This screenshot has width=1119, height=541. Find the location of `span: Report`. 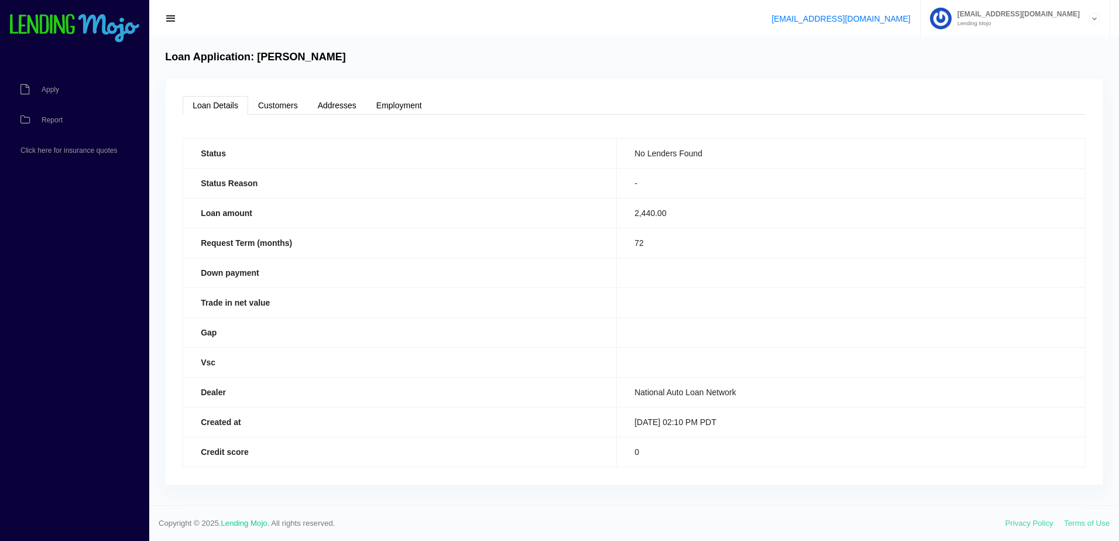

span: Report is located at coordinates (52, 120).